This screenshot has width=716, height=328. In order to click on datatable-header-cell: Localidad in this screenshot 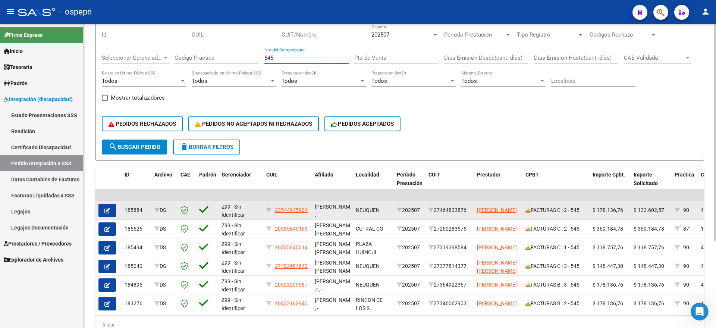, I will do `click(373, 183)`.